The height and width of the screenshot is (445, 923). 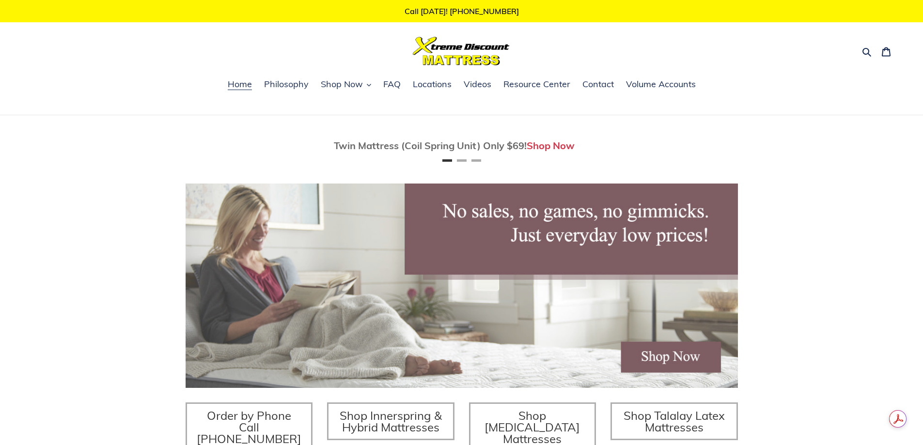 I want to click on img: Xtreme Discount Mattress, so click(x=461, y=51).